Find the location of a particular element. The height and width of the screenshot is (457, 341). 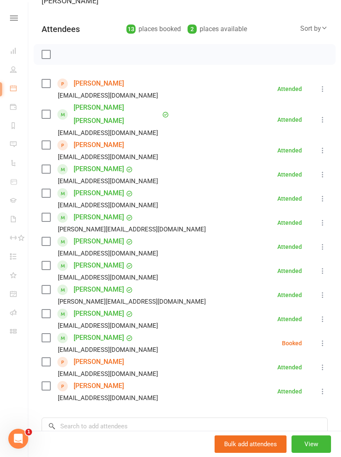

div: 2 is located at coordinates (192, 29).